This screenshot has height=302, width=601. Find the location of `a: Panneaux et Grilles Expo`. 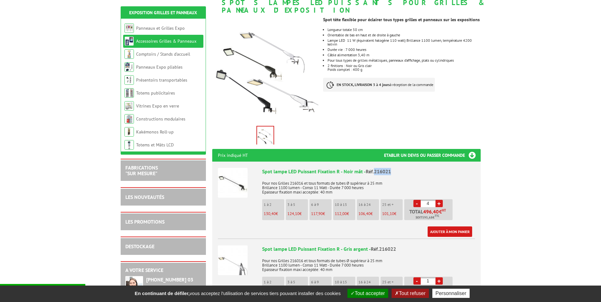

a: Panneaux et Grilles Expo is located at coordinates (161, 28).